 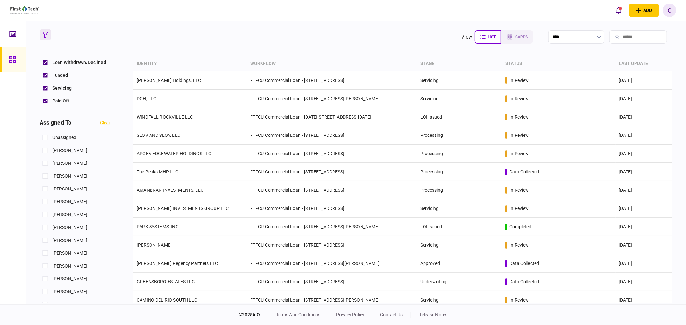 What do you see at coordinates (158, 227) in the screenshot?
I see `a: PARK SYSTEMS, INC.` at bounding box center [158, 227].